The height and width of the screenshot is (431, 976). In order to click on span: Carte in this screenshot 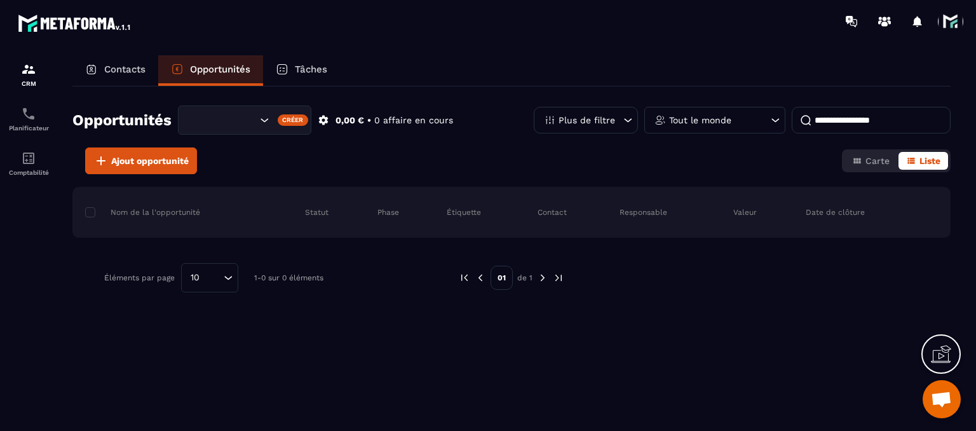, I will do `click(877, 161)`.